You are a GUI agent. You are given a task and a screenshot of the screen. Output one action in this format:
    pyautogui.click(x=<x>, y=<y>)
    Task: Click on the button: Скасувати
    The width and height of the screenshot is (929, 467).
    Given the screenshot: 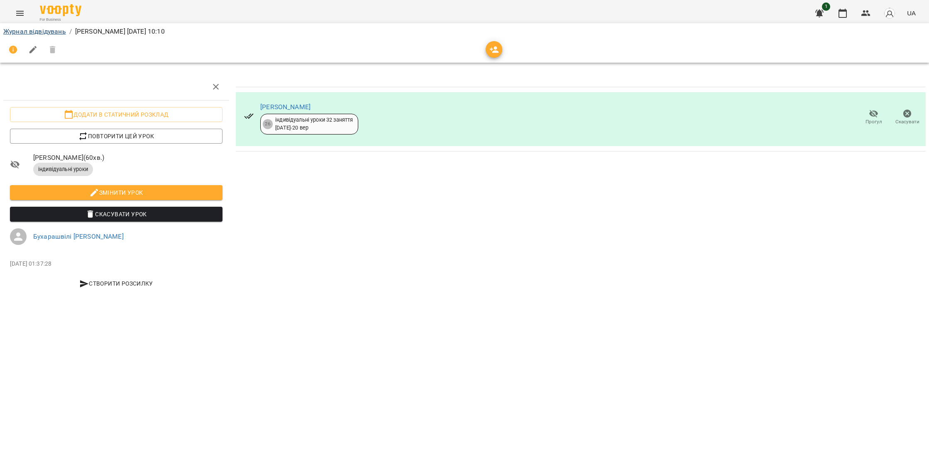 What is the action you would take?
    pyautogui.click(x=907, y=117)
    